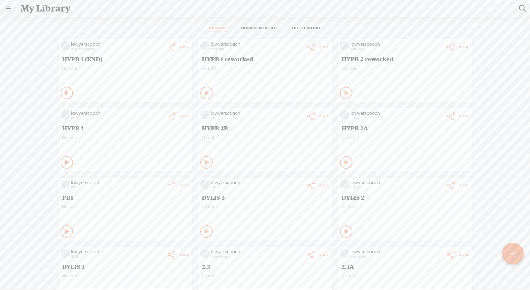 This screenshot has width=530, height=290. I want to click on span: 2.3, so click(265, 266).